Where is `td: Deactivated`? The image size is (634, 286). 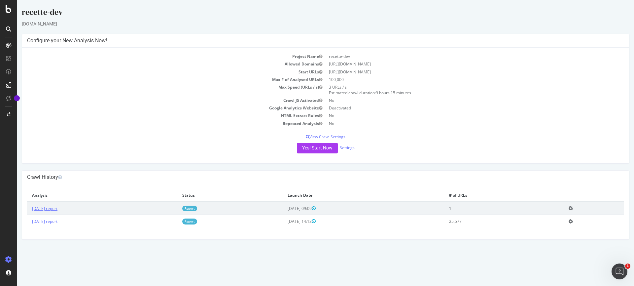
td: Deactivated is located at coordinates (458, 108).